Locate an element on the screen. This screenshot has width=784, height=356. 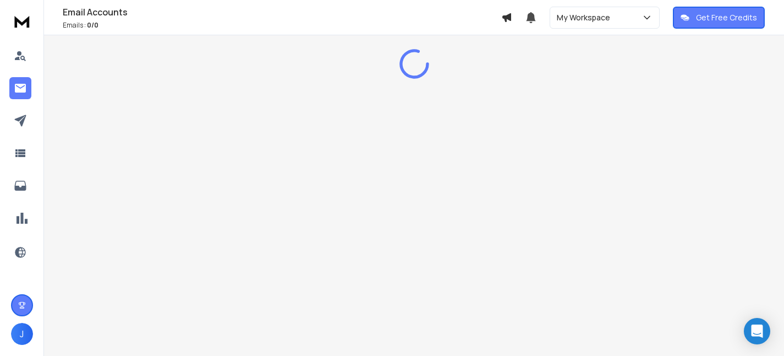
h1: Email Accounts is located at coordinates (282, 12).